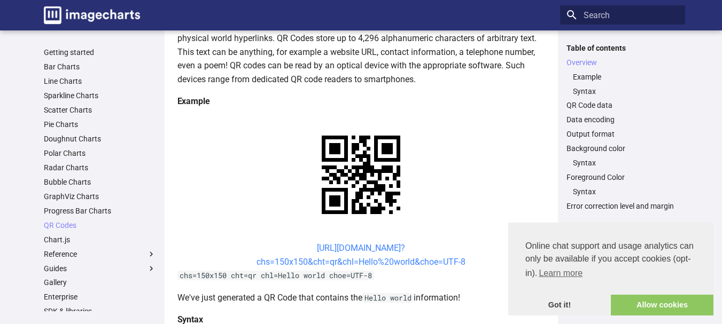  What do you see at coordinates (361, 175) in the screenshot?
I see `img: chart` at bounding box center [361, 175].